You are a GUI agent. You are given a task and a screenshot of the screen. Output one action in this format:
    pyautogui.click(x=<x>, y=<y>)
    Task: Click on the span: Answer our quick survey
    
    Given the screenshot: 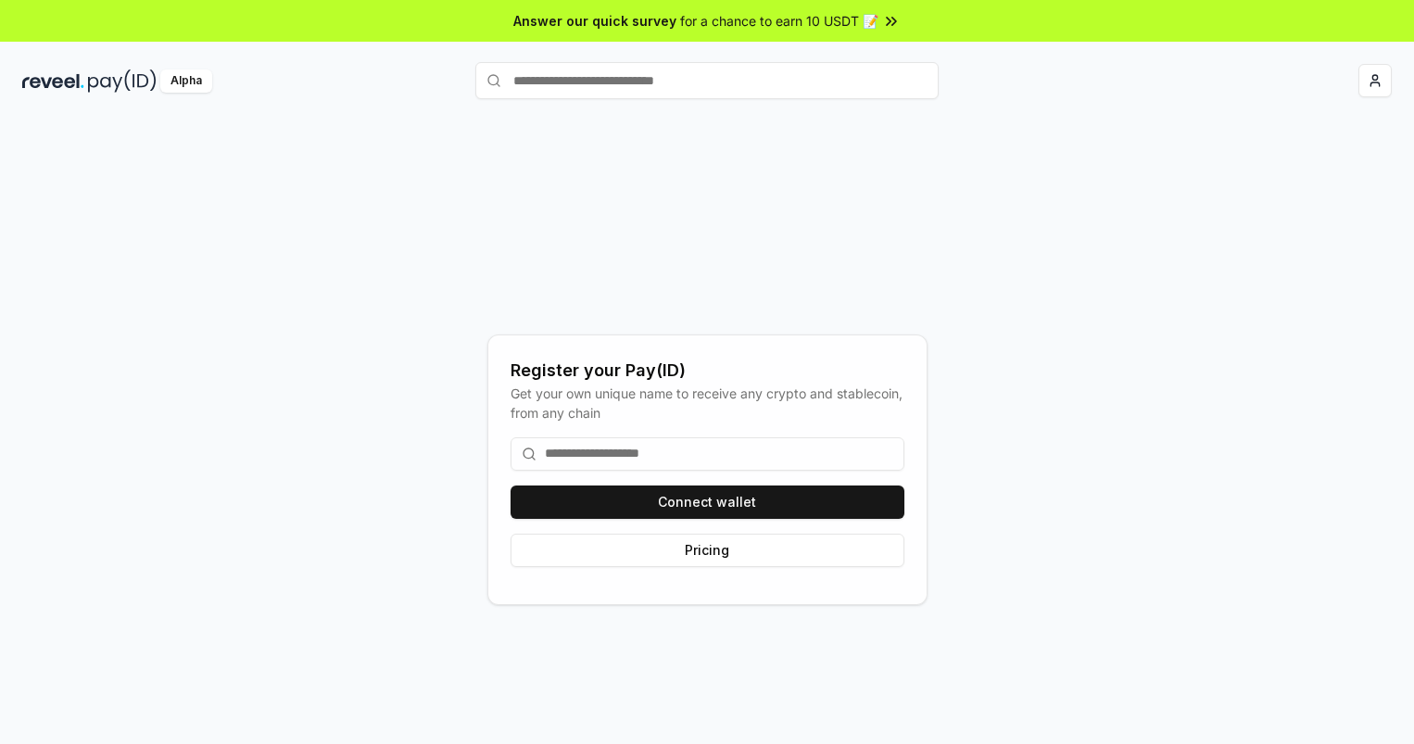 What is the action you would take?
    pyautogui.click(x=595, y=20)
    